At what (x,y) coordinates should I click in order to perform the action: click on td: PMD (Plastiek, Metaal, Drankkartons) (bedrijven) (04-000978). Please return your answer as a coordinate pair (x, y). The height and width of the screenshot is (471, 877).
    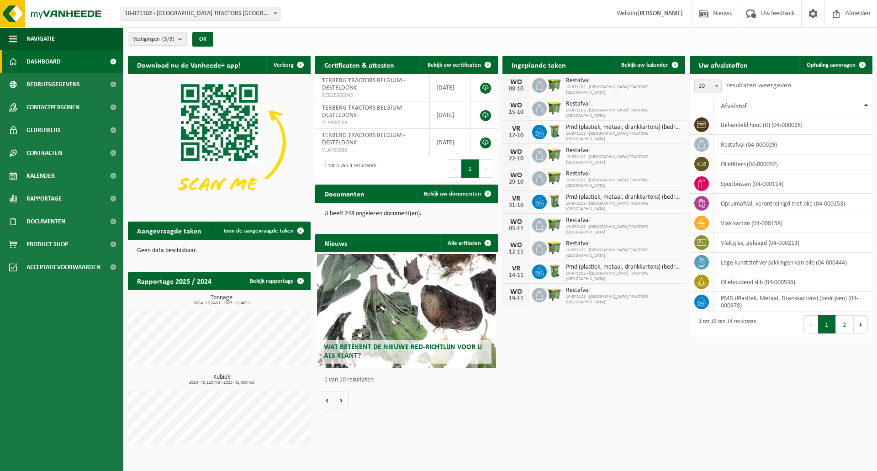
    Looking at the image, I should click on (793, 302).